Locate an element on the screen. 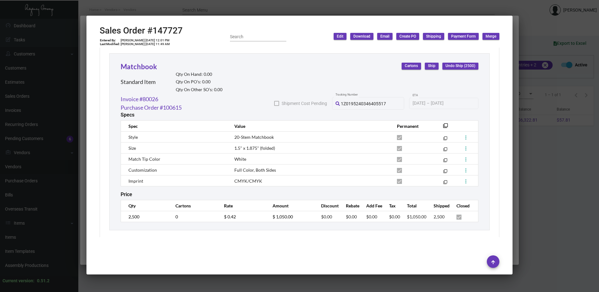  th: Spec is located at coordinates (174, 126).